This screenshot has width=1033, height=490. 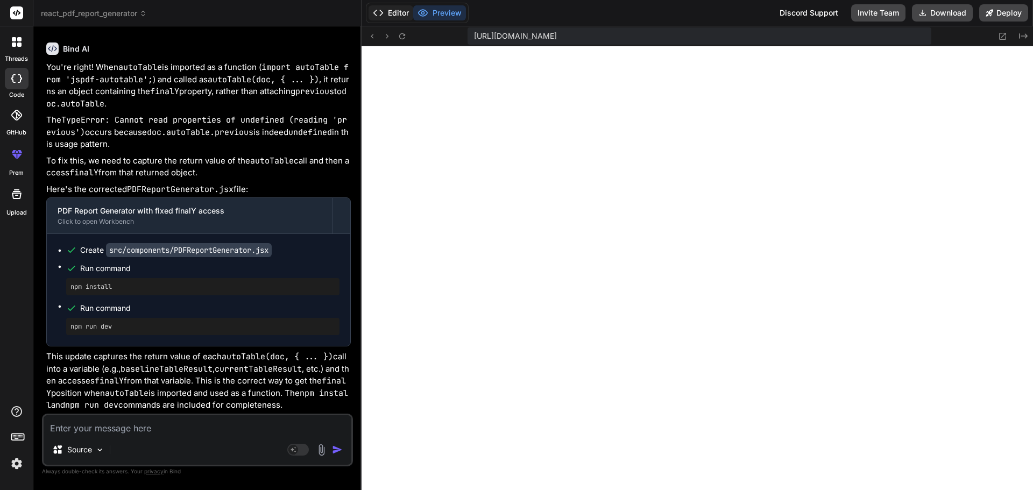 What do you see at coordinates (310, 132) in the screenshot?
I see `code: undefined` at bounding box center [310, 132].